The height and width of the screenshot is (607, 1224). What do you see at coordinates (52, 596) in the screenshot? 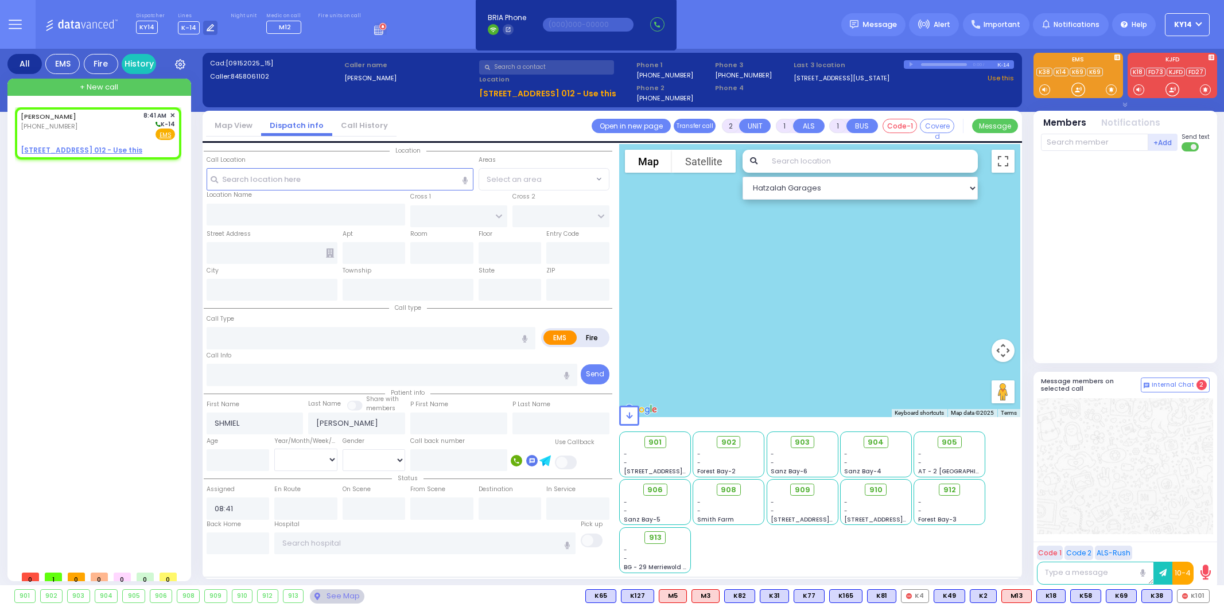
I see `div: 902` at bounding box center [52, 596].